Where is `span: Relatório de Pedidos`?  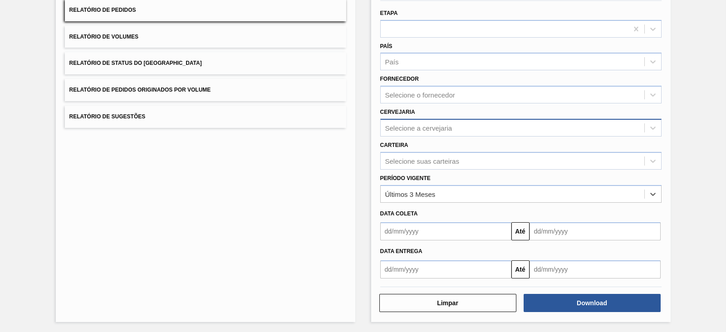 span: Relatório de Pedidos is located at coordinates (103, 10).